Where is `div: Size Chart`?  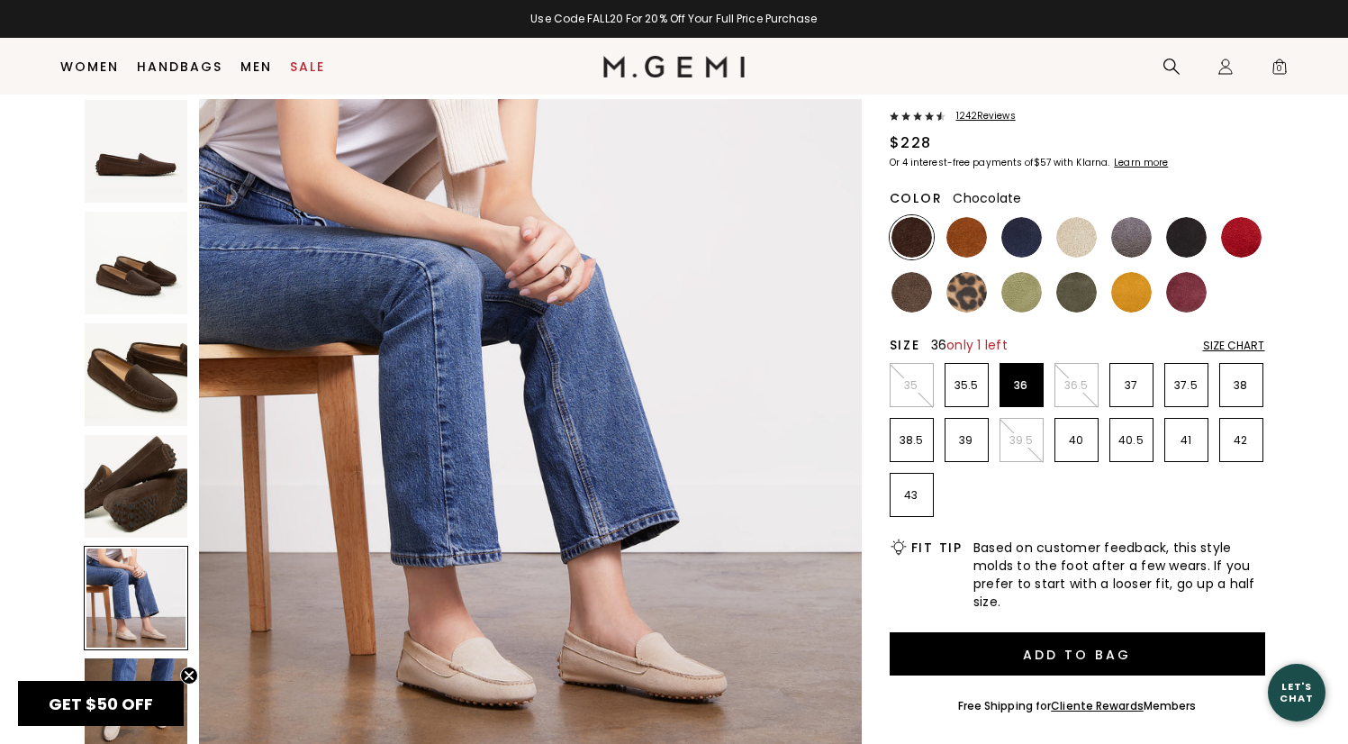
div: Size Chart is located at coordinates (1234, 346).